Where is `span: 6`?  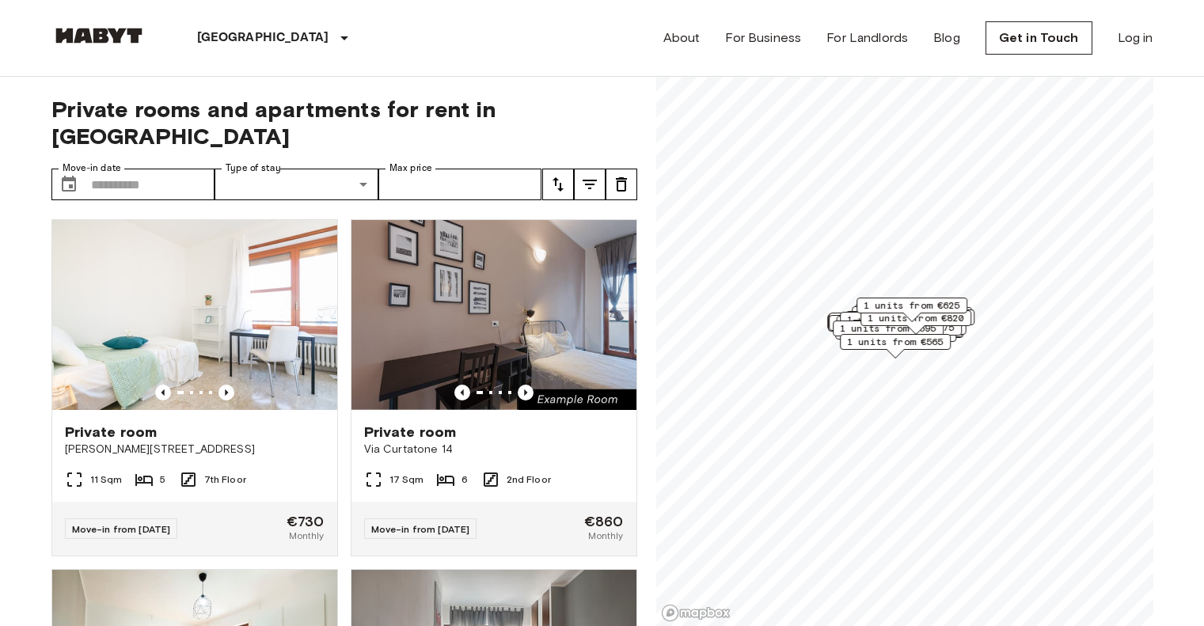
span: 6 is located at coordinates (464, 480).